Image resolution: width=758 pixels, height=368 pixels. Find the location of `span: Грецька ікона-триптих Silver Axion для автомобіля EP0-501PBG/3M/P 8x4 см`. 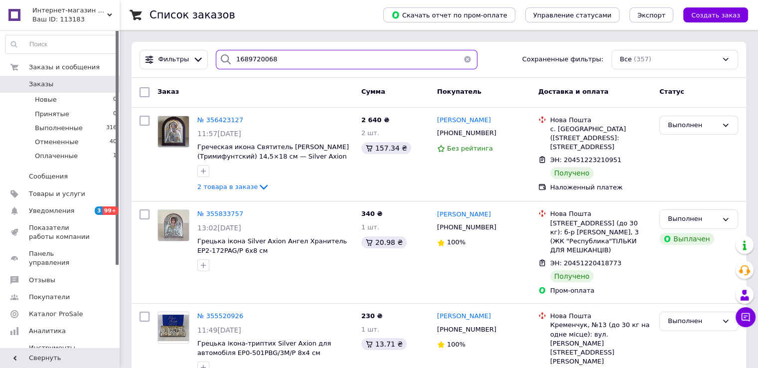

span: Грецька ікона-триптих Silver Axion для автомобіля EP0-501PBG/3M/P 8x4 см is located at coordinates (264, 348).